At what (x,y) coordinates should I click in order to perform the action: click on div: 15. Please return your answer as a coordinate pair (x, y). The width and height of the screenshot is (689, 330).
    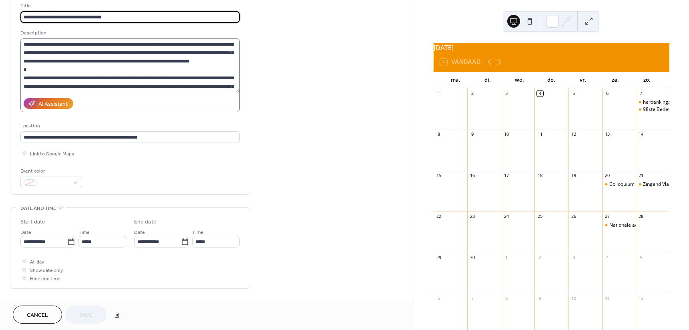
    Looking at the image, I should click on (439, 175).